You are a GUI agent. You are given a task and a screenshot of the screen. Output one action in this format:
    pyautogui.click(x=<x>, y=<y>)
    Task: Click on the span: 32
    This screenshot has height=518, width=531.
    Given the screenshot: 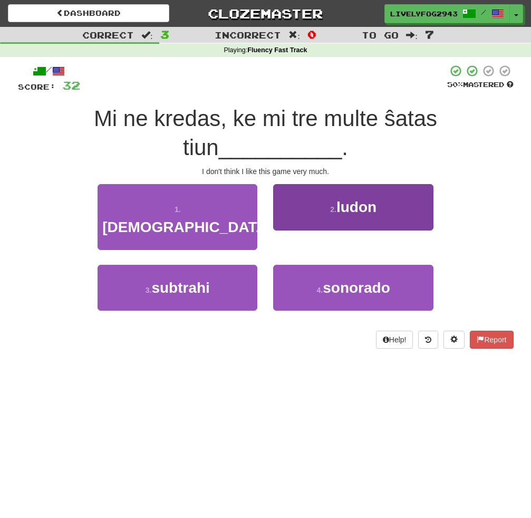 What is the action you would take?
    pyautogui.click(x=71, y=85)
    